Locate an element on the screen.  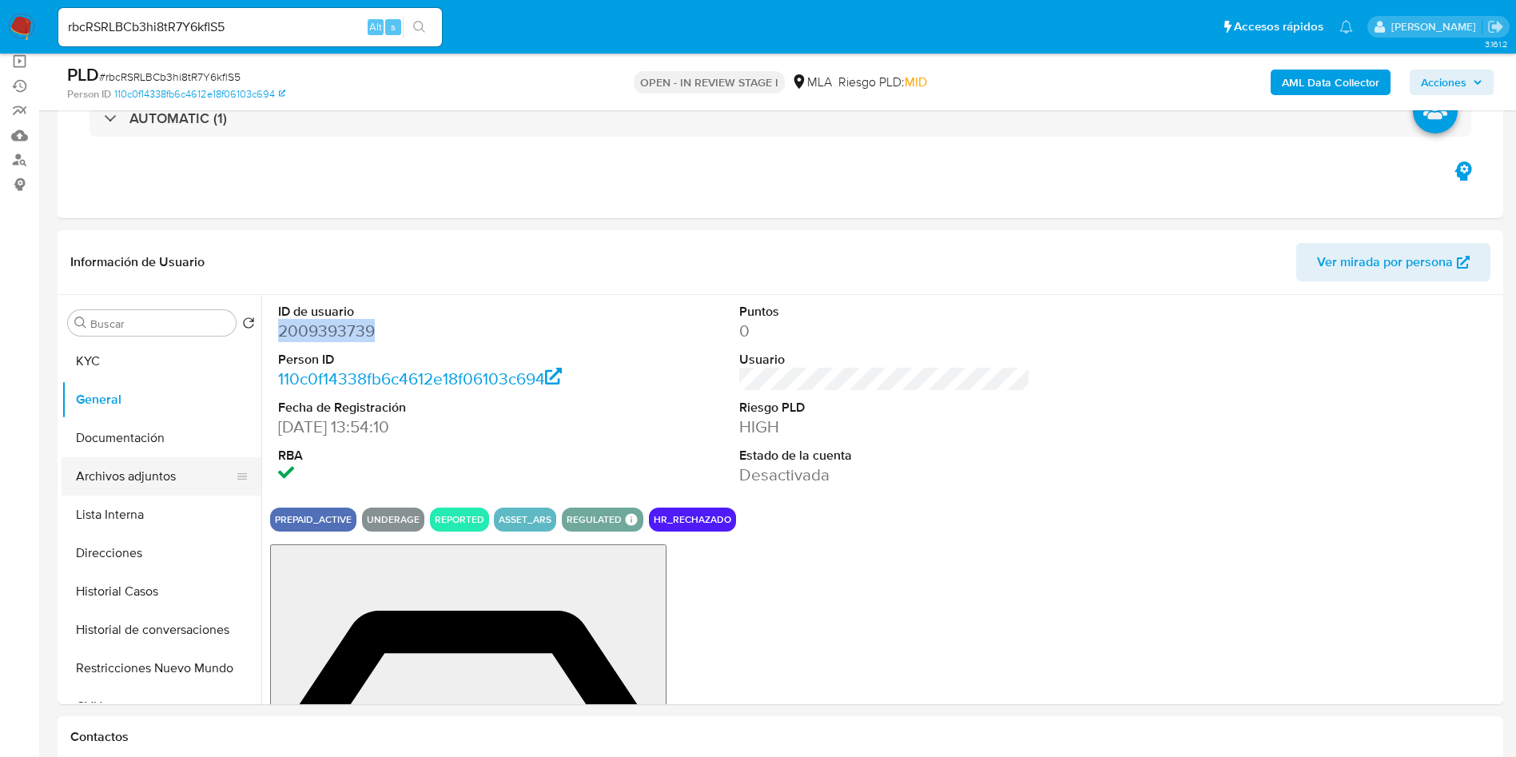
dt: Person ID is located at coordinates (424, 360).